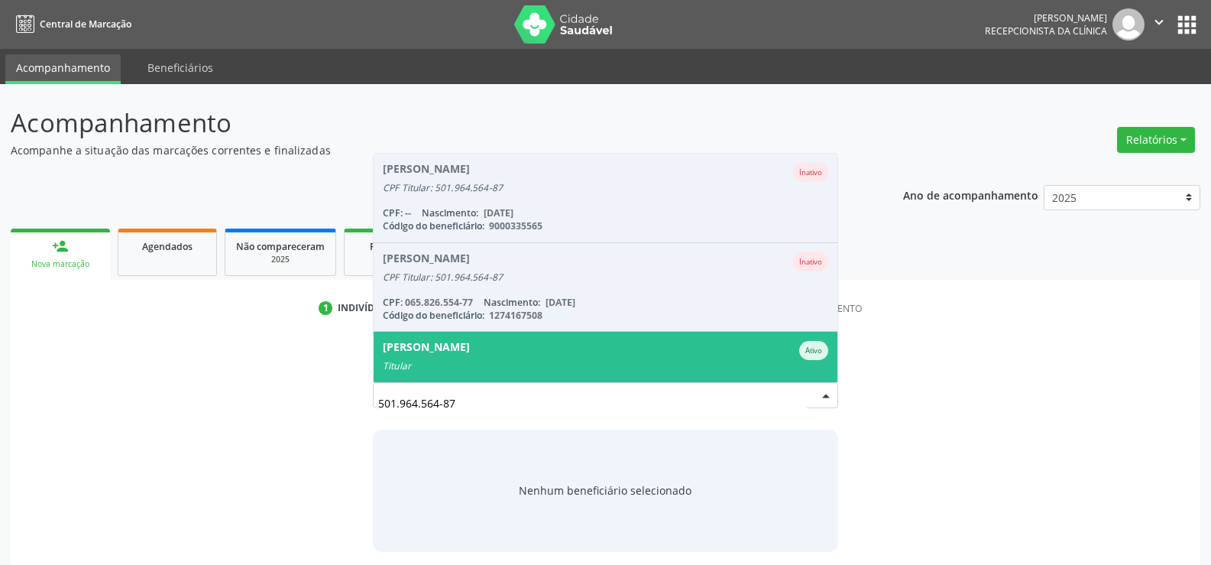 Image resolution: width=1211 pixels, height=565 pixels. Describe the element at coordinates (970, 194) in the screenshot. I see `p: Ano de acompanhamento` at that location.